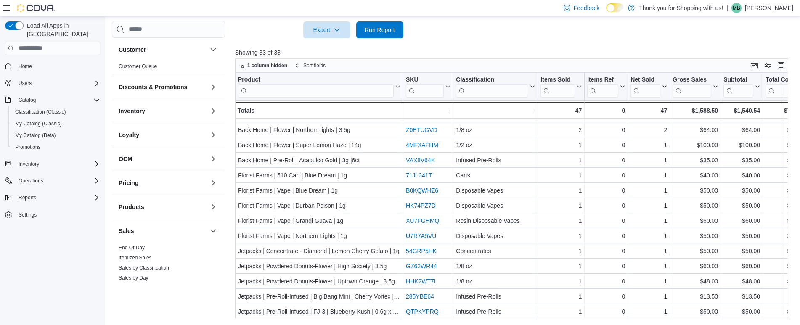  What do you see at coordinates (133, 278) in the screenshot?
I see `a: Sales by Day` at bounding box center [133, 278].